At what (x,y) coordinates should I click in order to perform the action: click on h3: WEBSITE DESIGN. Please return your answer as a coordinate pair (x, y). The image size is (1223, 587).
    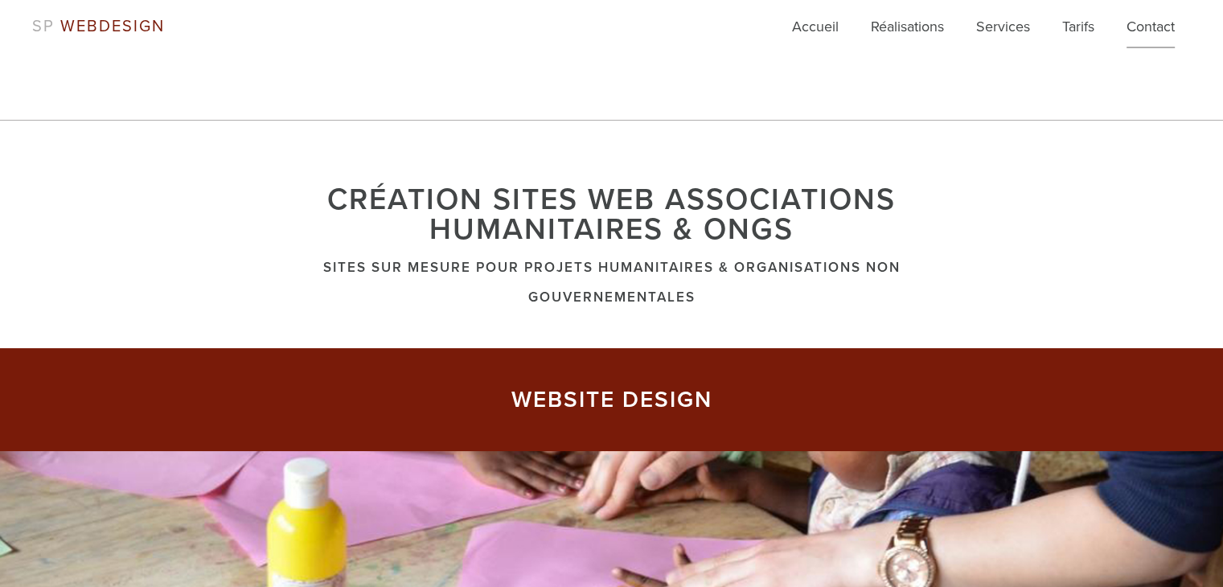
    Looking at the image, I should click on (612, 400).